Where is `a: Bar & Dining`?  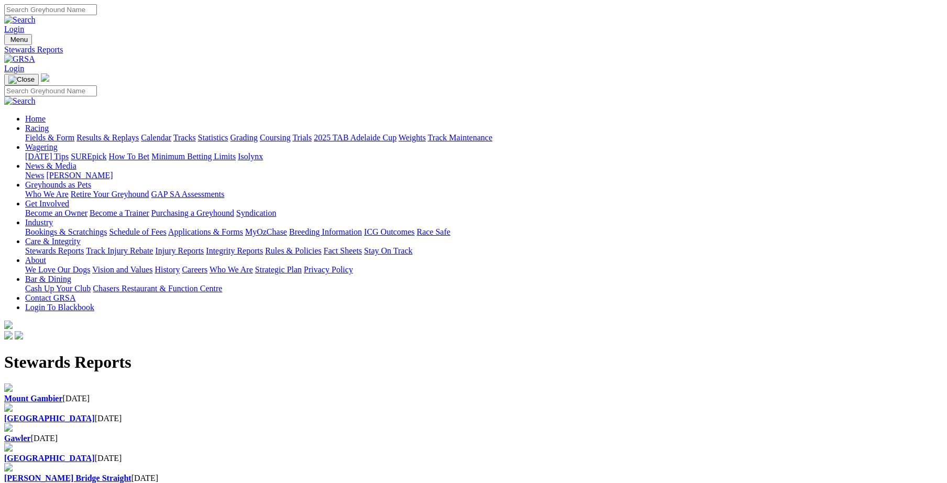
a: Bar & Dining is located at coordinates (48, 279).